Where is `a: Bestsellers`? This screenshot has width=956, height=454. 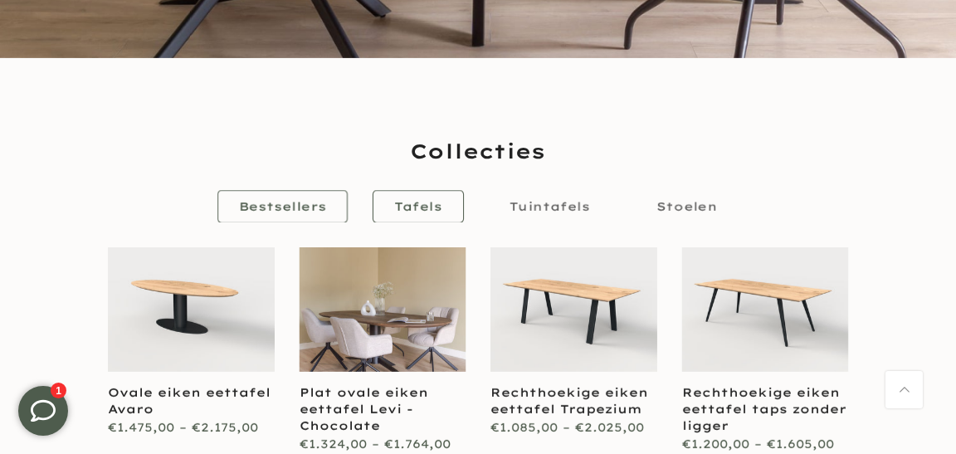
a: Bestsellers is located at coordinates (282, 207).